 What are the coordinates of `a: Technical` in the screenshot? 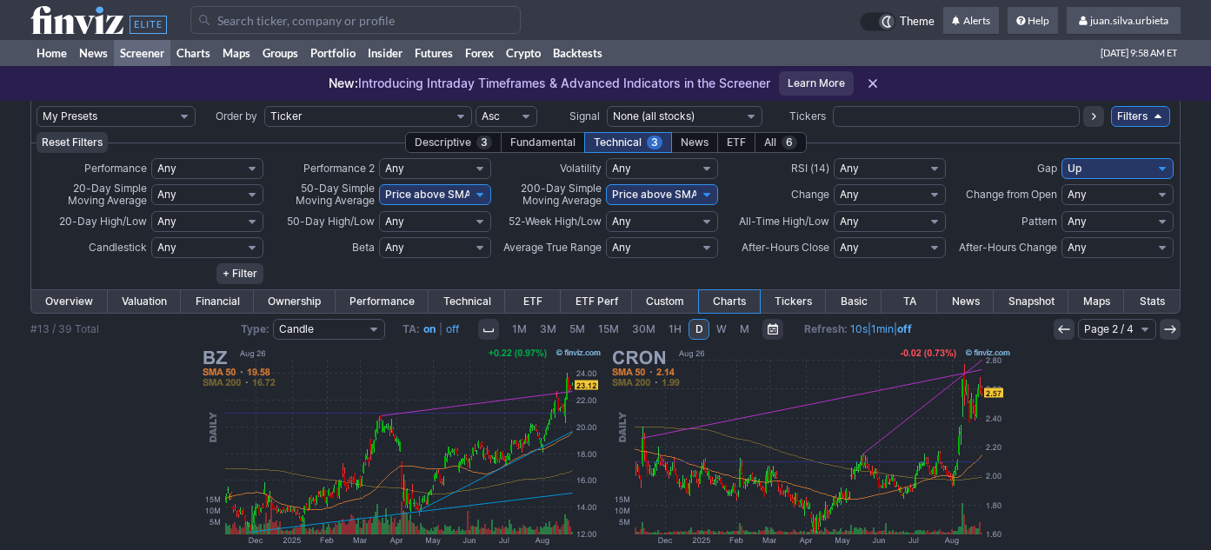 It's located at (467, 302).